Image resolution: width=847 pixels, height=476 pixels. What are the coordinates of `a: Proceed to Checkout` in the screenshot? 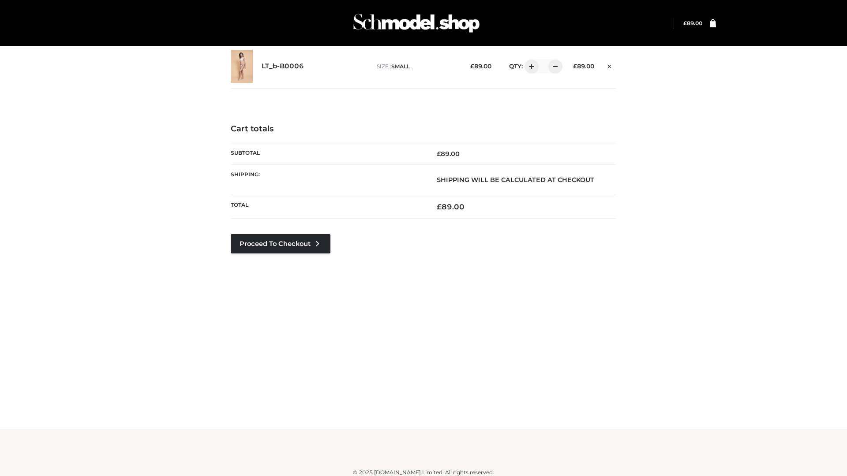 It's located at (281, 244).